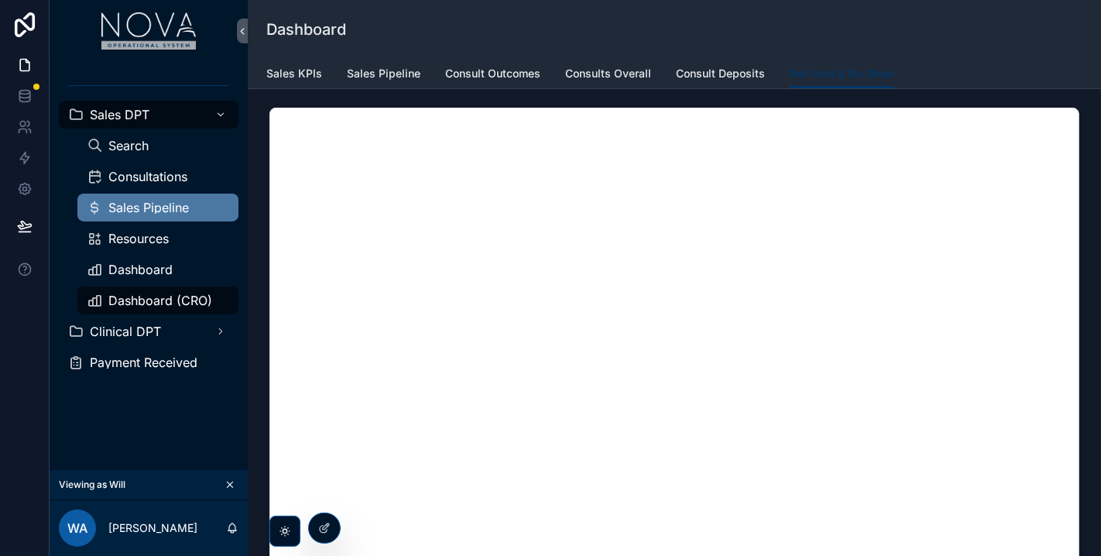 This screenshot has width=1101, height=556. I want to click on div: scrollable content, so click(149, 229).